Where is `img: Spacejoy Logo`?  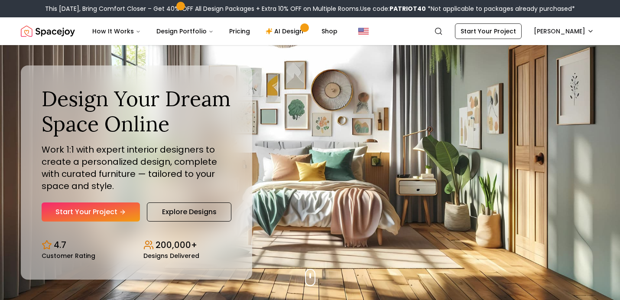 img: Spacejoy Logo is located at coordinates (48, 31).